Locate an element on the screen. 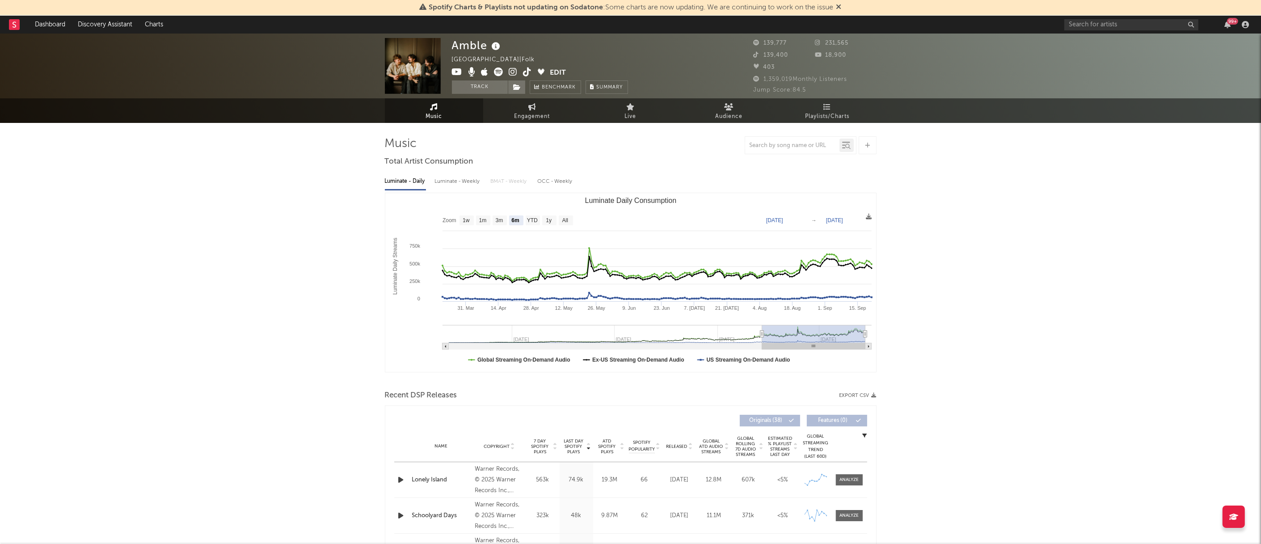 This screenshot has height=544, width=1261. text: YTD is located at coordinates (532, 221).